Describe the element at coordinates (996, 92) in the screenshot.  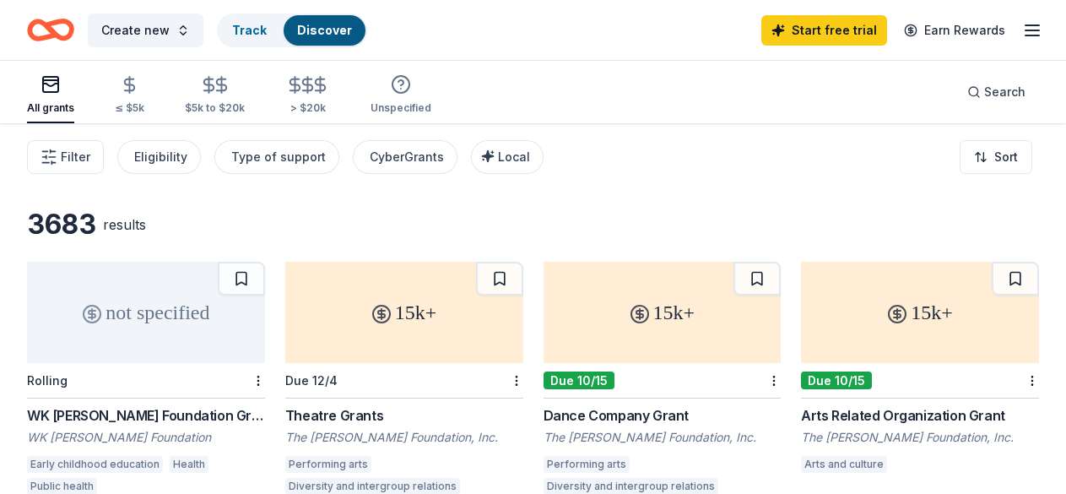
I see `button: Search` at that location.